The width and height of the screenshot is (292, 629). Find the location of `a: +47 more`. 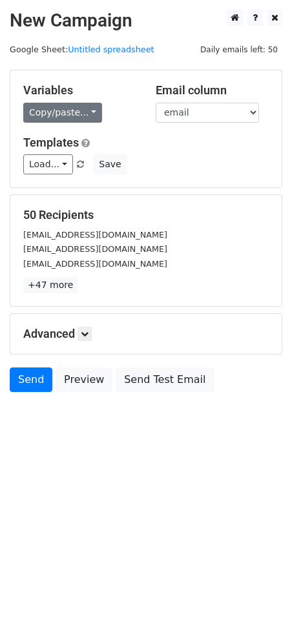

a: +47 more is located at coordinates (50, 285).